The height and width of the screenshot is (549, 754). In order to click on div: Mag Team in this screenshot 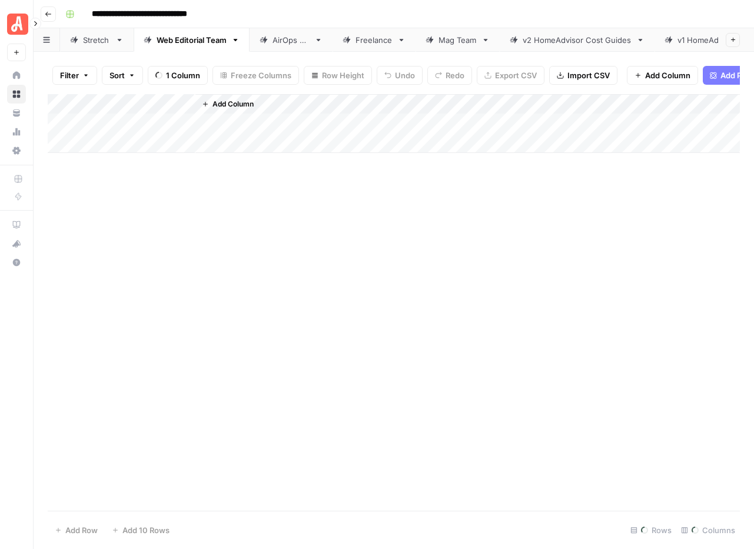, I will do `click(458, 40)`.